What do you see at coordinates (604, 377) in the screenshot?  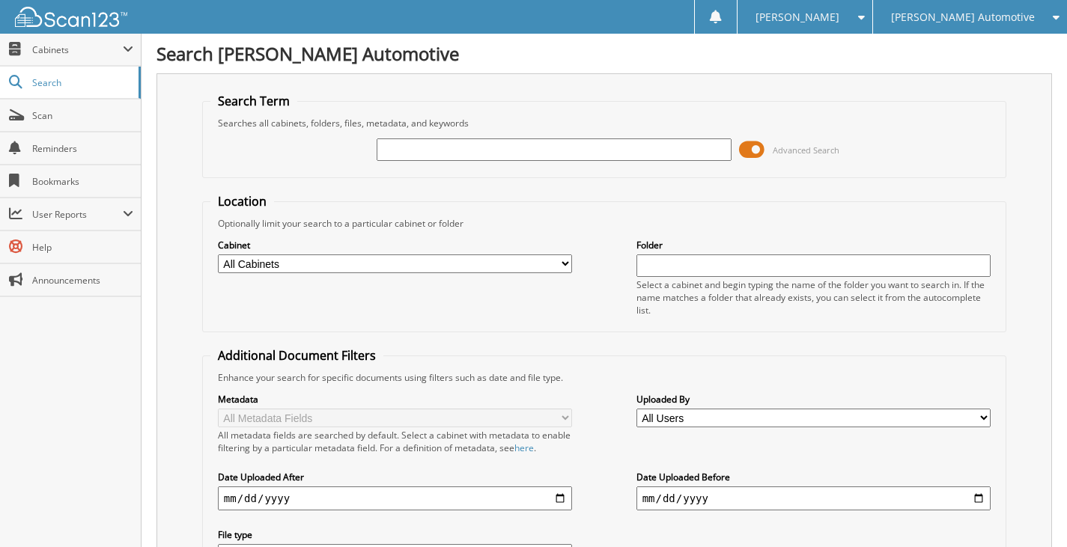 I see `div: Enhance your search for specific documents using filters such as date and file type.` at bounding box center [604, 377].